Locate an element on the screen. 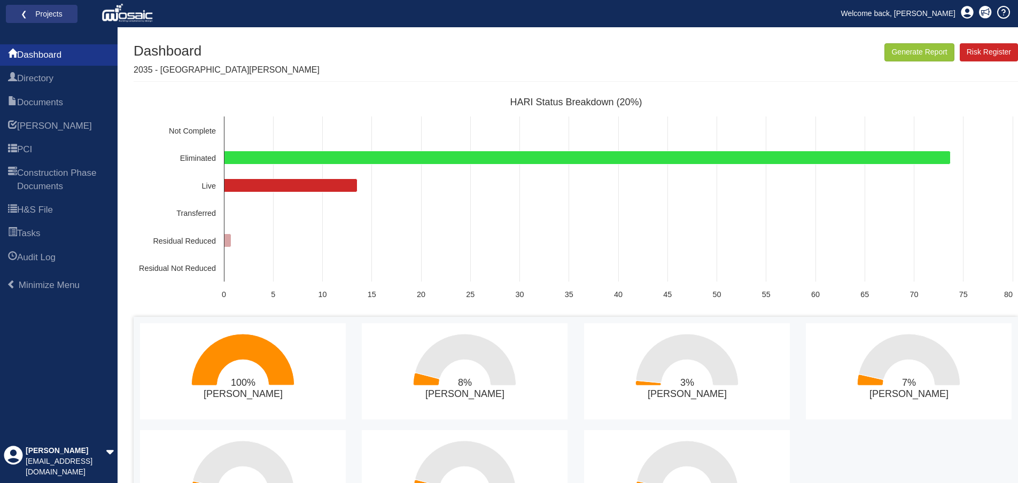  text: Live is located at coordinates (209, 186).